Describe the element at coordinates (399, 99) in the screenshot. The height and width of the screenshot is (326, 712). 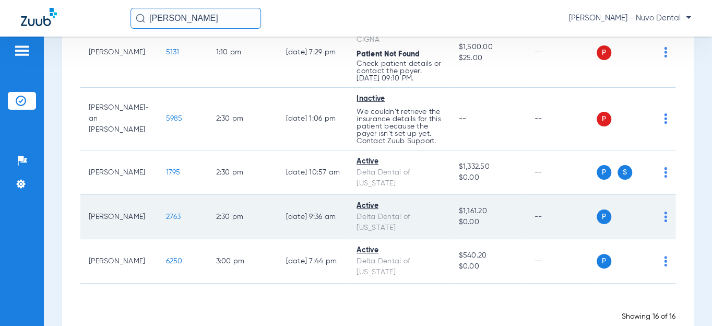
I see `div: Inactive` at that location.